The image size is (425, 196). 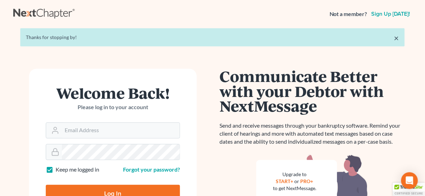 I want to click on a: Forgot your password?, so click(x=151, y=169).